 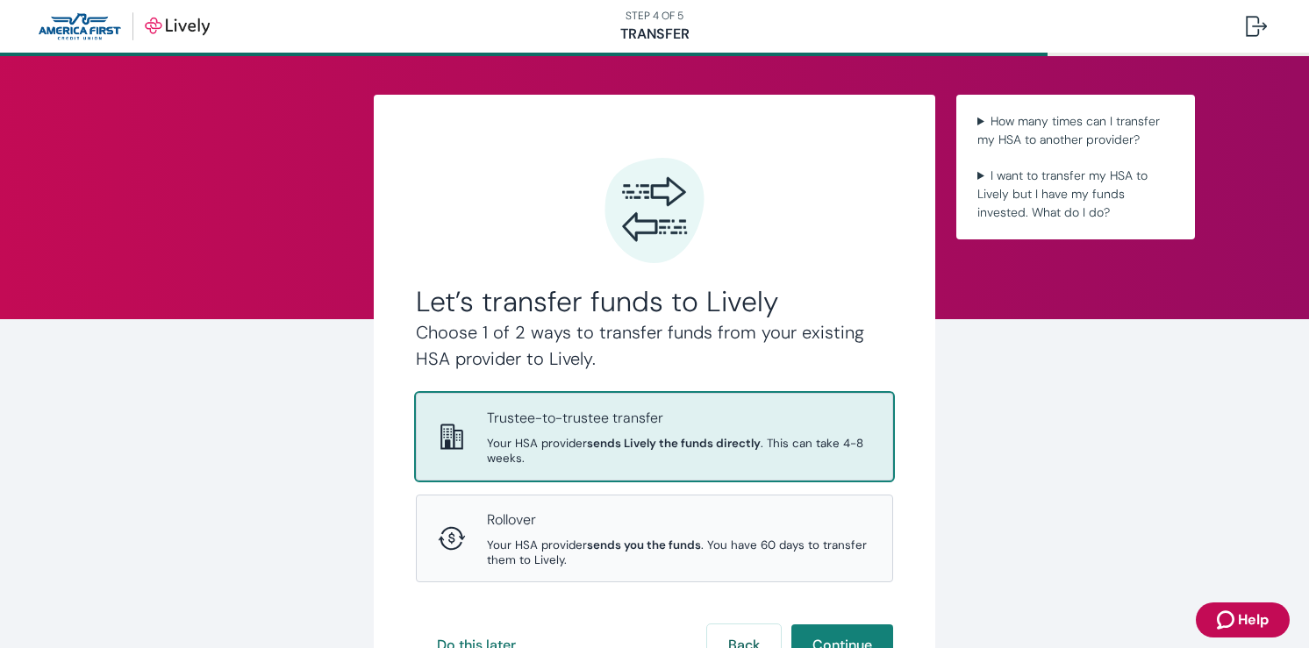 What do you see at coordinates (1253, 620) in the screenshot?
I see `span: Help` at bounding box center [1253, 620].